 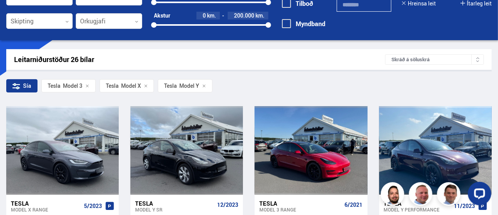 What do you see at coordinates (175, 210) in the screenshot?
I see `div: Model Y SR` at bounding box center [175, 210].